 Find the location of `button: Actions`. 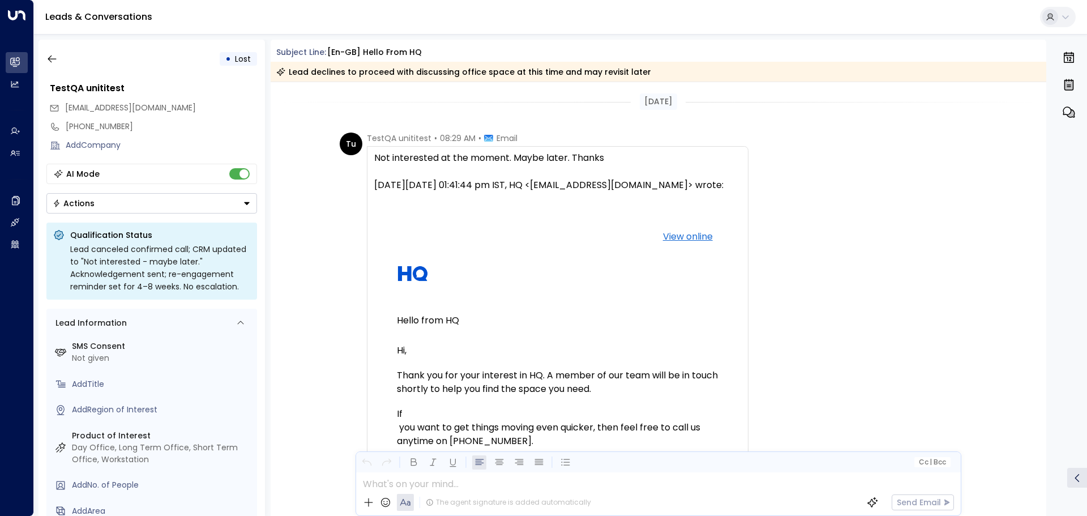

button: Actions is located at coordinates (152, 203).